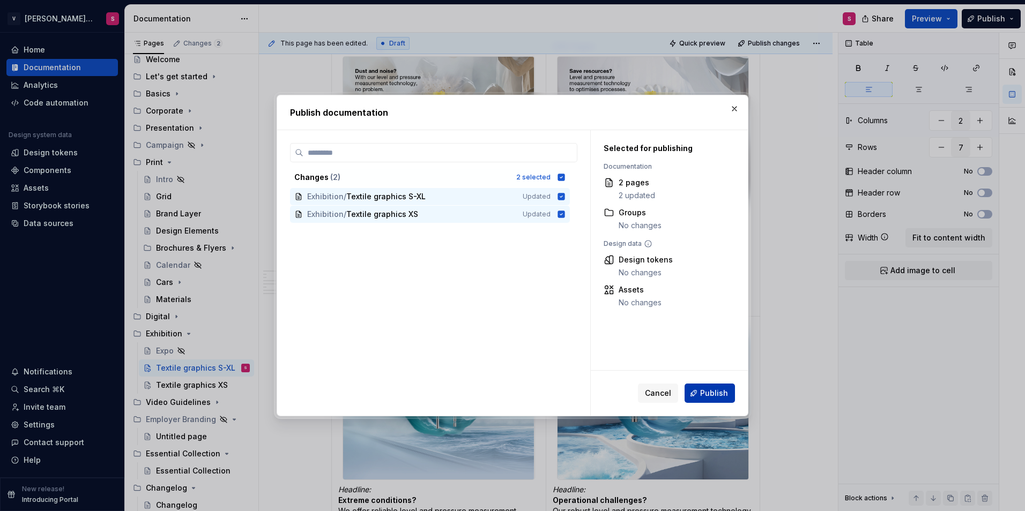 This screenshot has height=511, width=1025. I want to click on span: ( 2 ), so click(335, 177).